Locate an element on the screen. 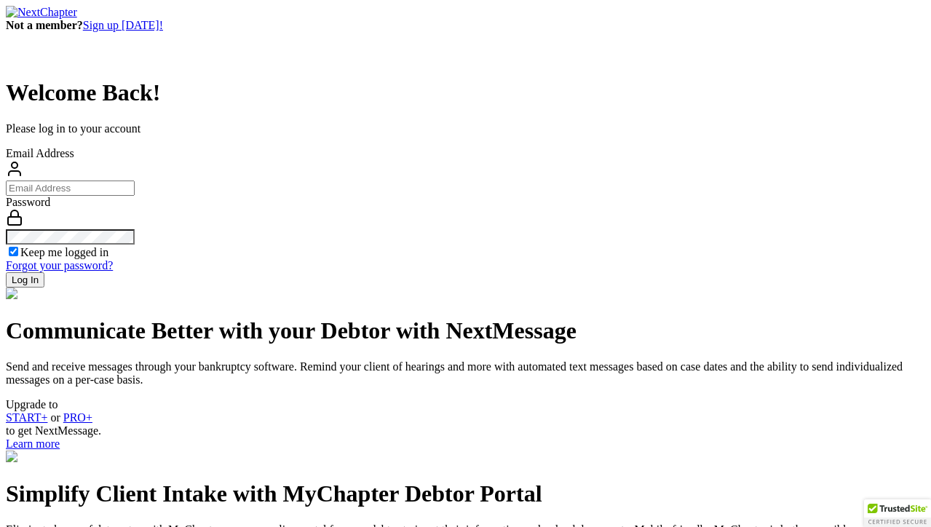  label: Keep me logged in is located at coordinates (64, 252).